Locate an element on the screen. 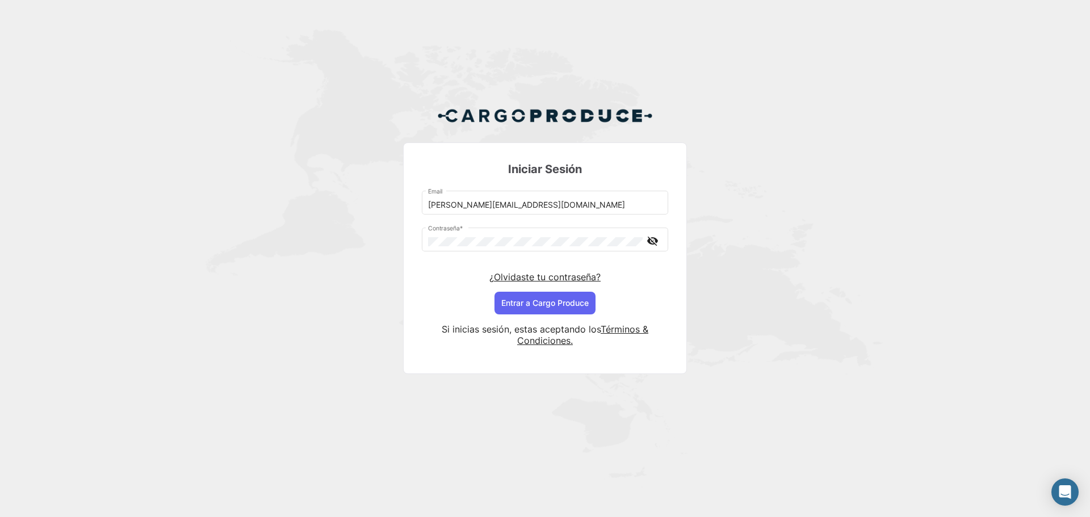 Image resolution: width=1090 pixels, height=517 pixels. img: Cargo Produce Logo is located at coordinates (545, 116).